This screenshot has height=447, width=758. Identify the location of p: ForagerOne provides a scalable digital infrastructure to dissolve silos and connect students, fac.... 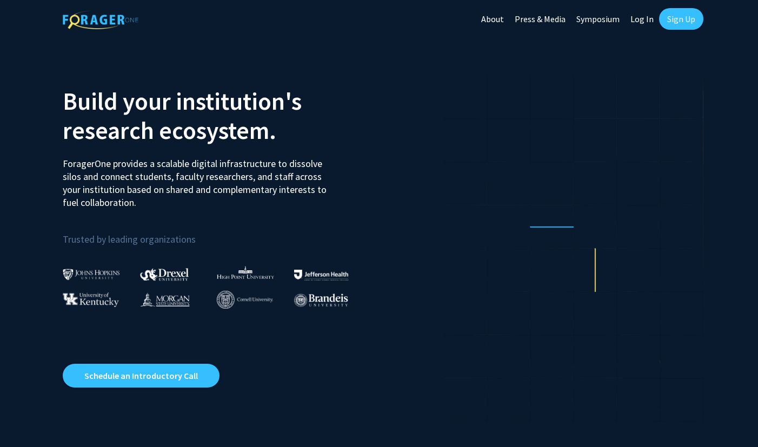
(199, 179).